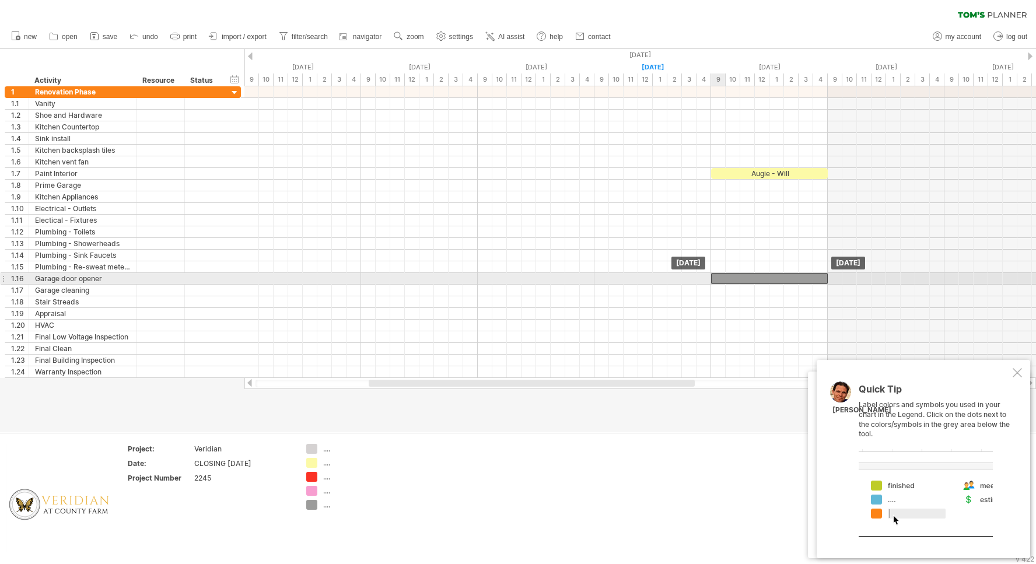 The width and height of the screenshot is (1036, 564). I want to click on div: 1.24, so click(20, 372).